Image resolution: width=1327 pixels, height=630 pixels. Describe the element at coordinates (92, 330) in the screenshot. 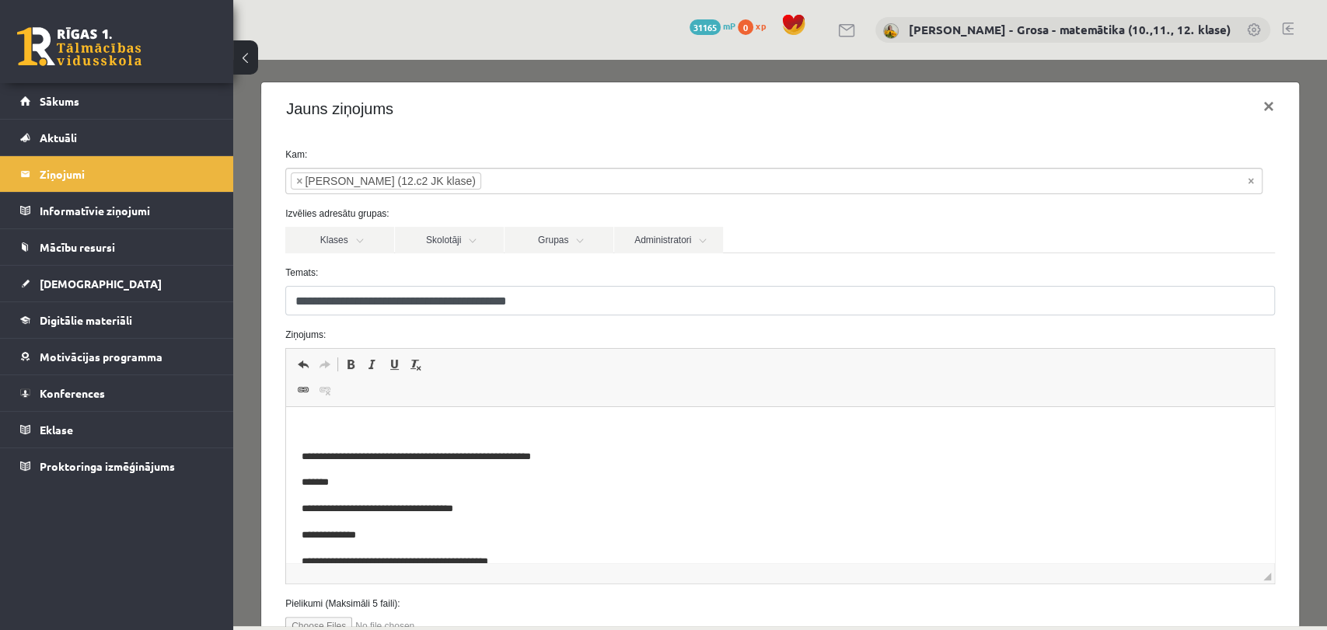

I see `a: Atsaistīt` at that location.